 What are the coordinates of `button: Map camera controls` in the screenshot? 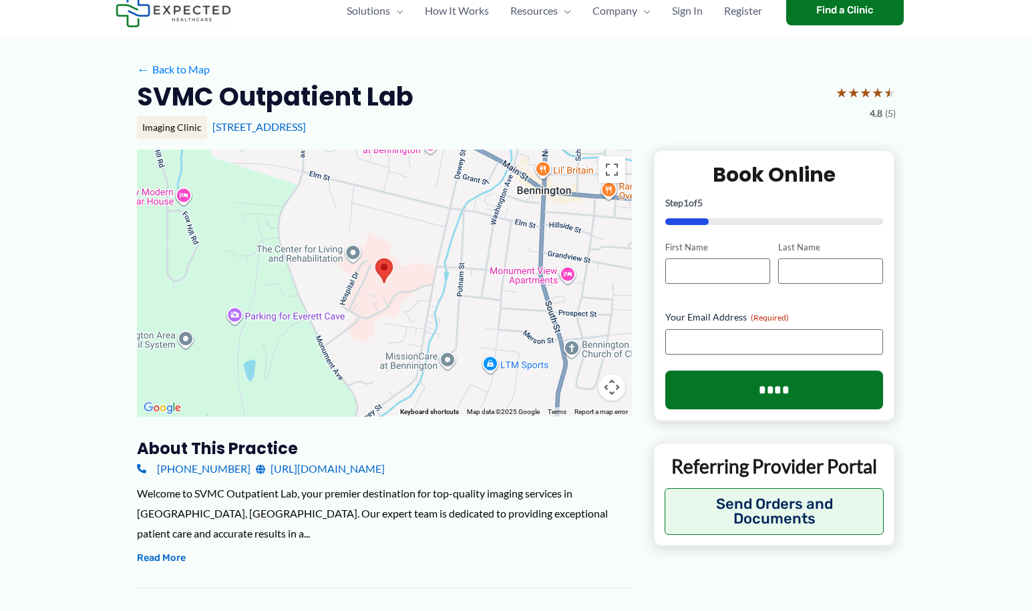 It's located at (612, 387).